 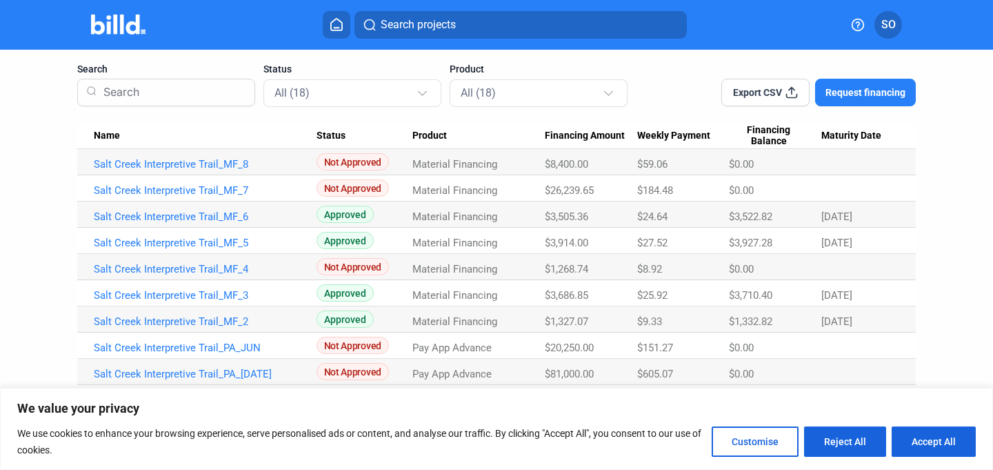 I want to click on span: $59.06, so click(x=653, y=164).